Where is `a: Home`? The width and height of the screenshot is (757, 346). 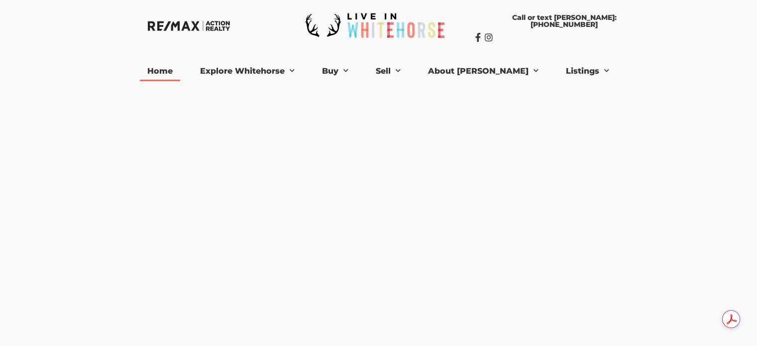
a: Home is located at coordinates (160, 71).